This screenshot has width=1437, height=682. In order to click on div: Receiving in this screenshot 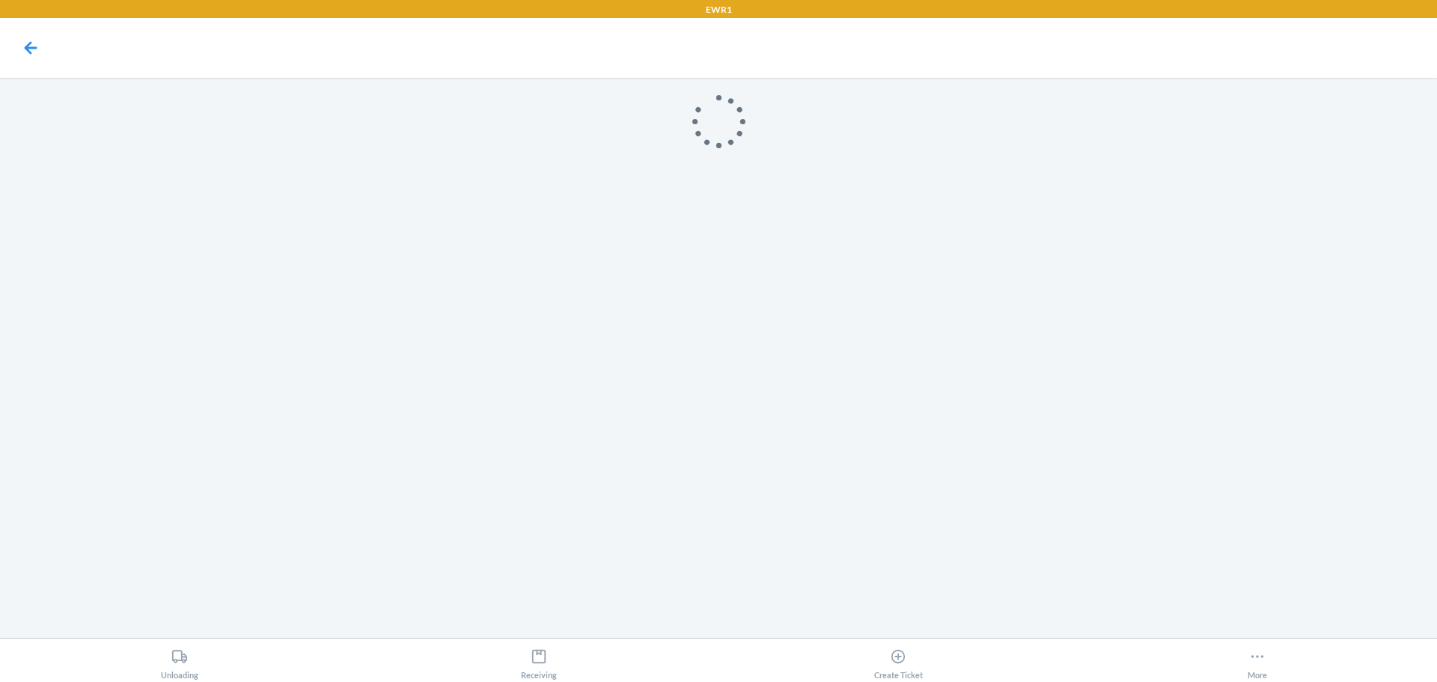, I will do `click(539, 661)`.